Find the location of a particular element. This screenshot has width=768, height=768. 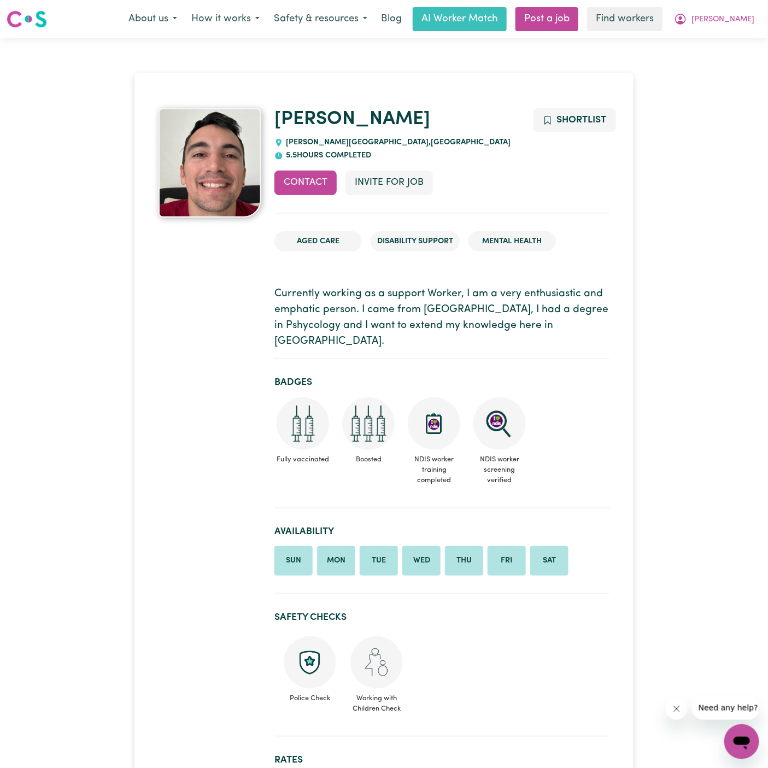

li: Aged Care is located at coordinates (318, 242).